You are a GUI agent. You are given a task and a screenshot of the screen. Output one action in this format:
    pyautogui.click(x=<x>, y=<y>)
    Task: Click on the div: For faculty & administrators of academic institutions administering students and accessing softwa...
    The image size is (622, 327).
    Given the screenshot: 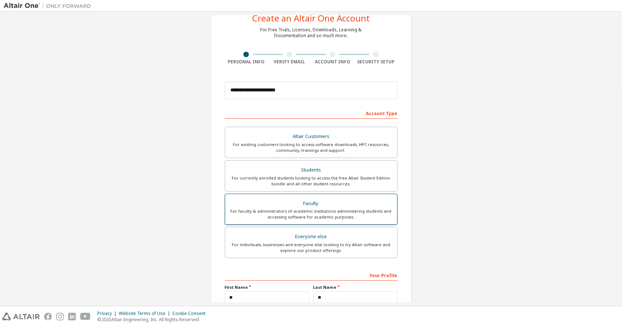 What is the action you would take?
    pyautogui.click(x=311, y=214)
    